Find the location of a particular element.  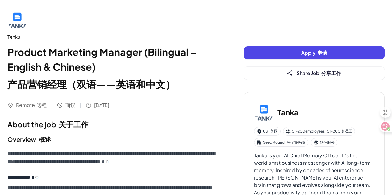

div: 软件服务 is located at coordinates (324, 142).